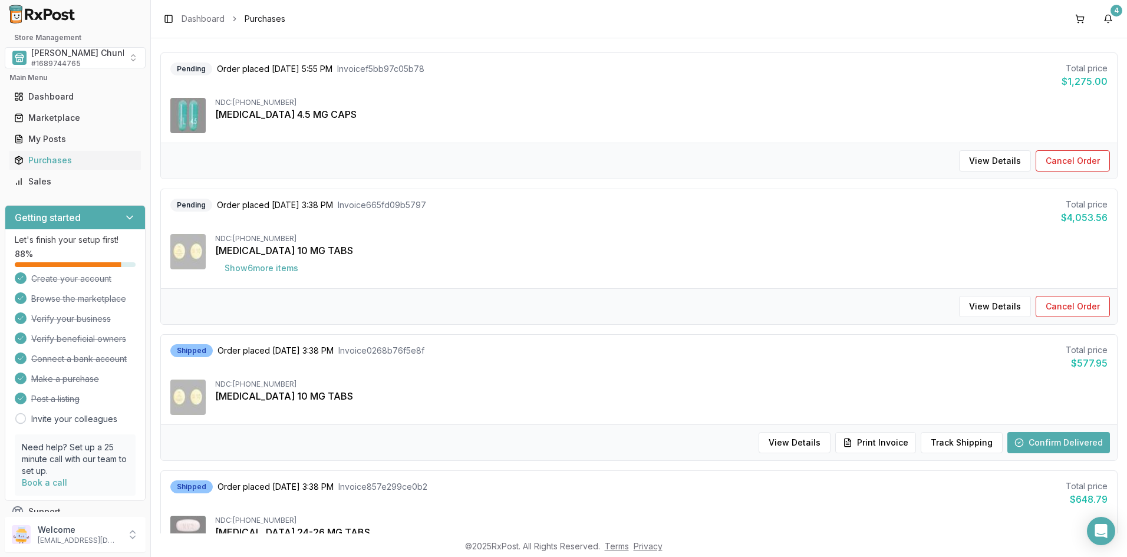 The width and height of the screenshot is (1127, 557). What do you see at coordinates (56, 64) in the screenshot?
I see `span: # 1689744765` at bounding box center [56, 64].